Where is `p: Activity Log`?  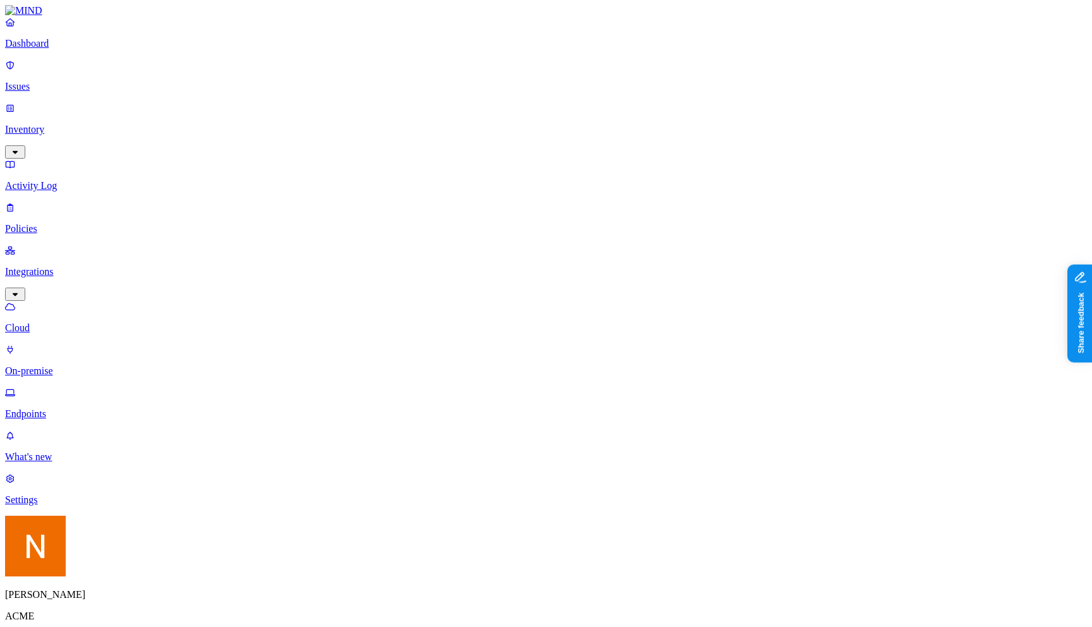
p: Activity Log is located at coordinates (546, 186).